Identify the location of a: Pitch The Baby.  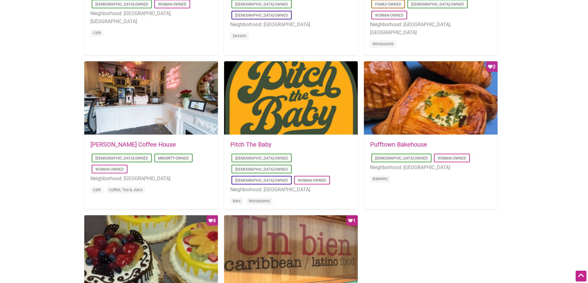
(250, 145).